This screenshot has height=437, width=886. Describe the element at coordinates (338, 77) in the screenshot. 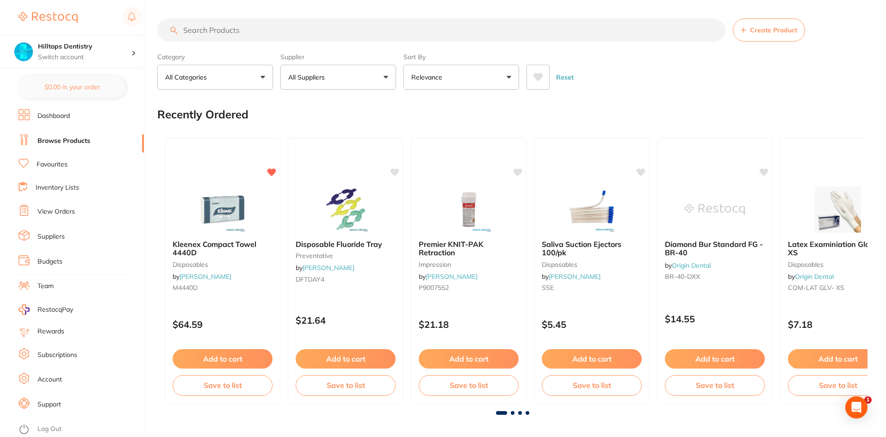

I see `button: All Suppliers` at that location.